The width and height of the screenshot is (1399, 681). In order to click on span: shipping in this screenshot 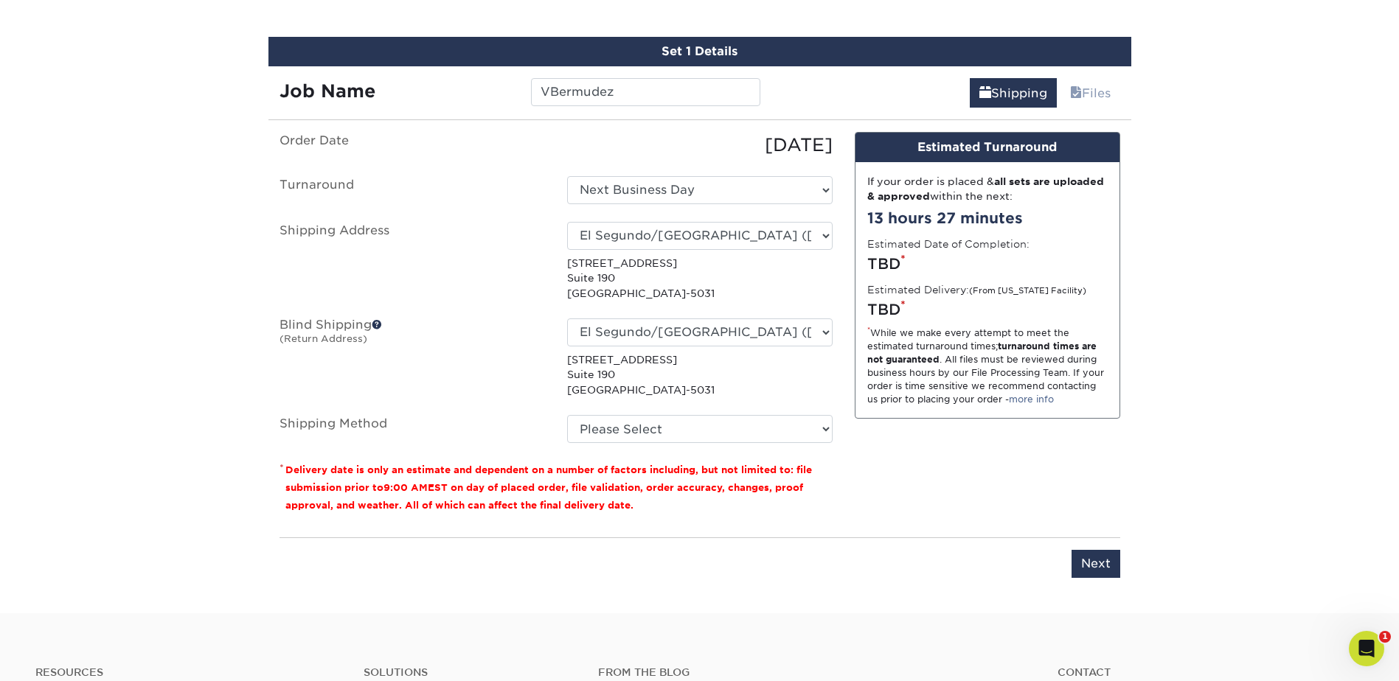, I will do `click(985, 93)`.